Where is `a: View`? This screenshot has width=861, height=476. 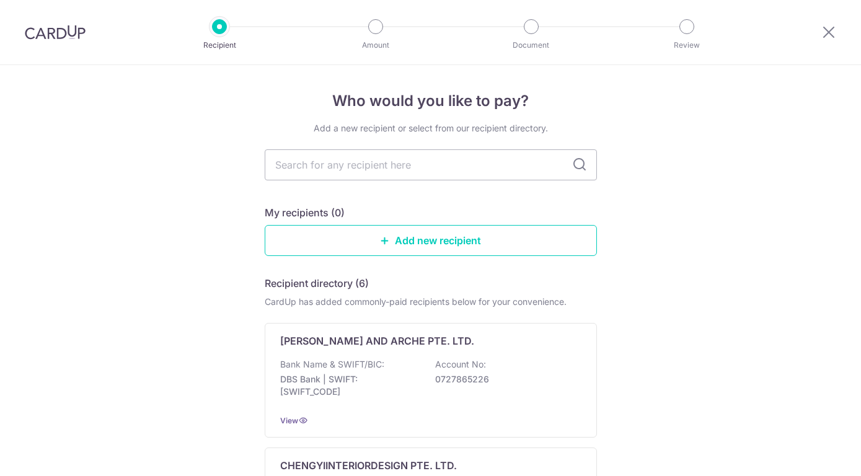
a: View is located at coordinates (289, 420).